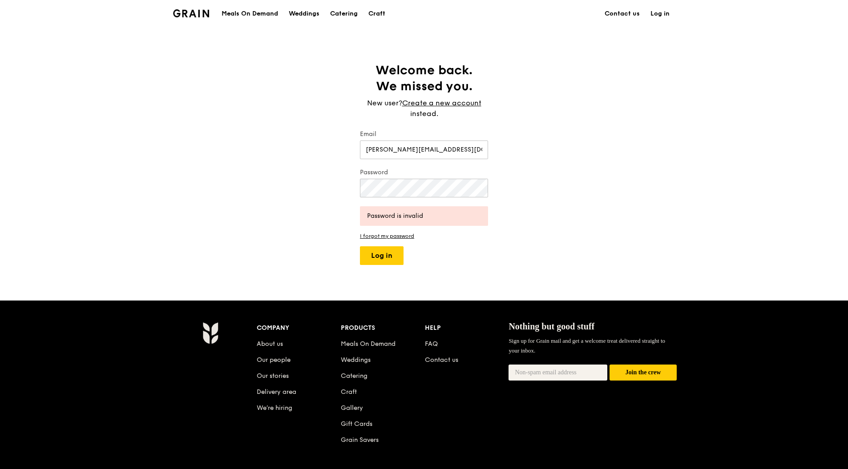 Image resolution: width=848 pixels, height=469 pixels. Describe the element at coordinates (344, 14) in the screenshot. I see `div: Catering` at that location.